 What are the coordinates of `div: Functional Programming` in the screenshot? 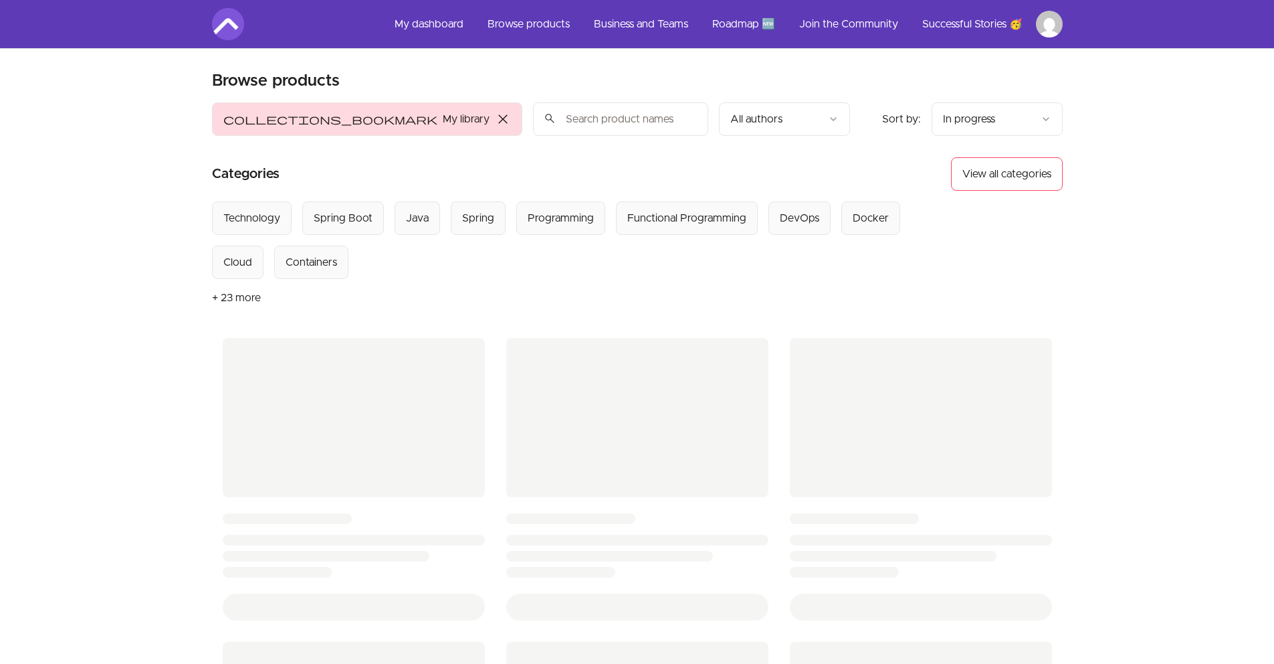 It's located at (687, 218).